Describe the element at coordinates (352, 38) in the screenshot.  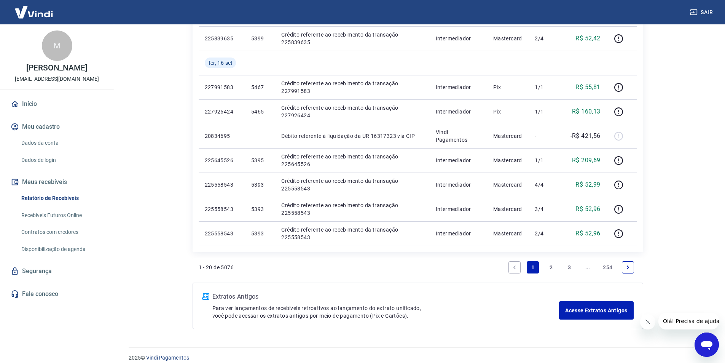
I see `p: Crédito referente ao recebimento da transação 225839635` at that location.